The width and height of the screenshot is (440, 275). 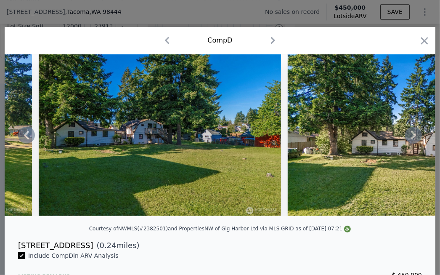 What do you see at coordinates (108, 245) in the screenshot?
I see `span: 0.24` at bounding box center [108, 245].